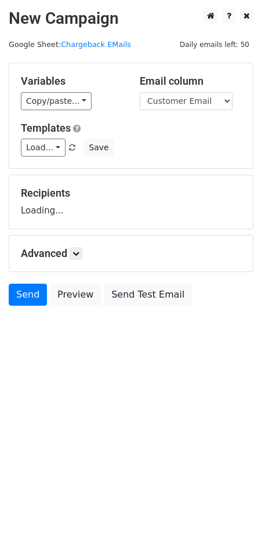  I want to click on small: Google Sheet:, so click(70, 44).